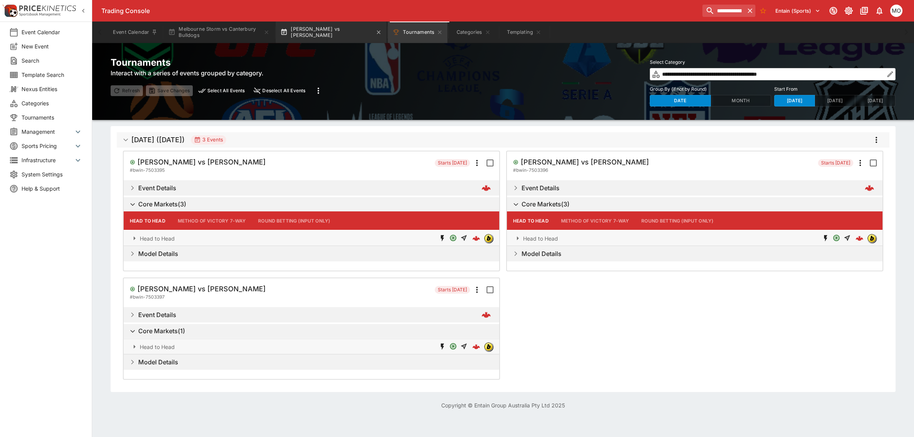 The image size is (914, 437). Describe the element at coordinates (52, 117) in the screenshot. I see `span: Tournaments` at that location.